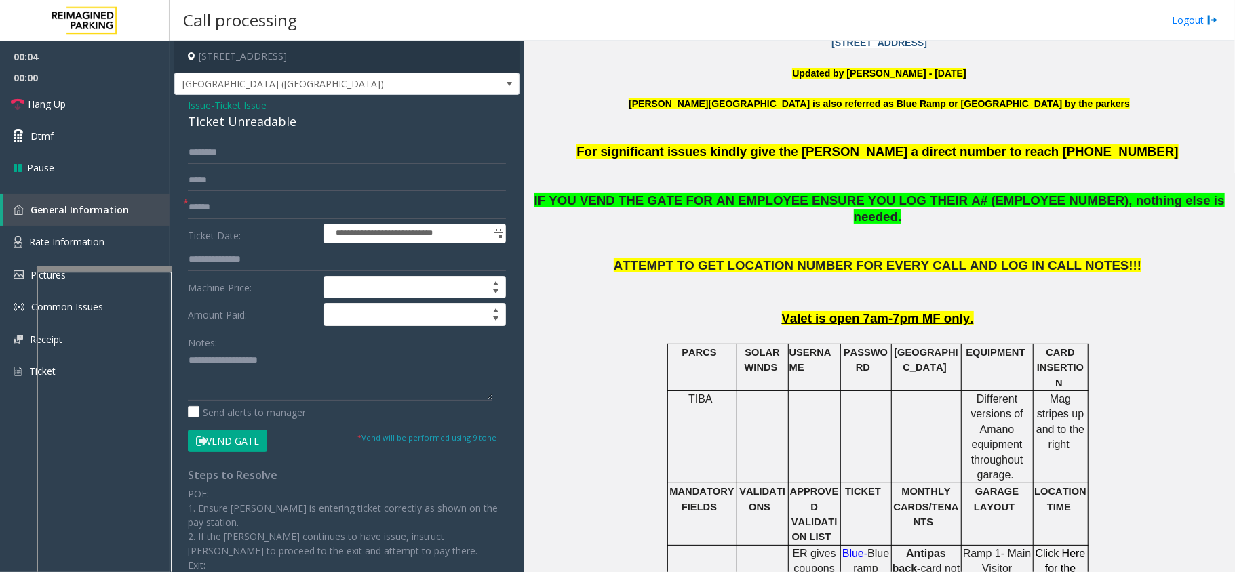 The image size is (1235, 572). What do you see at coordinates (227, 442) in the screenshot?
I see `button: Vend Gate` at bounding box center [227, 442].